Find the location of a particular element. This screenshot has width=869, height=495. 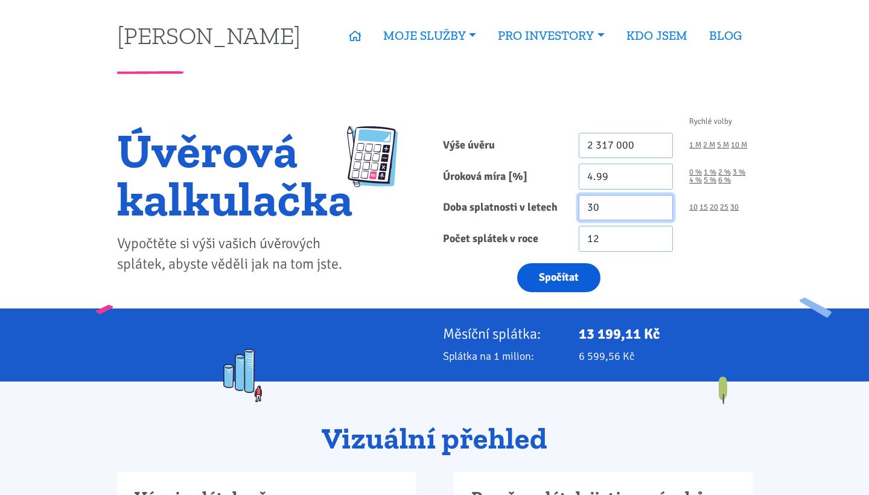

a: 5 M is located at coordinates (723, 145).